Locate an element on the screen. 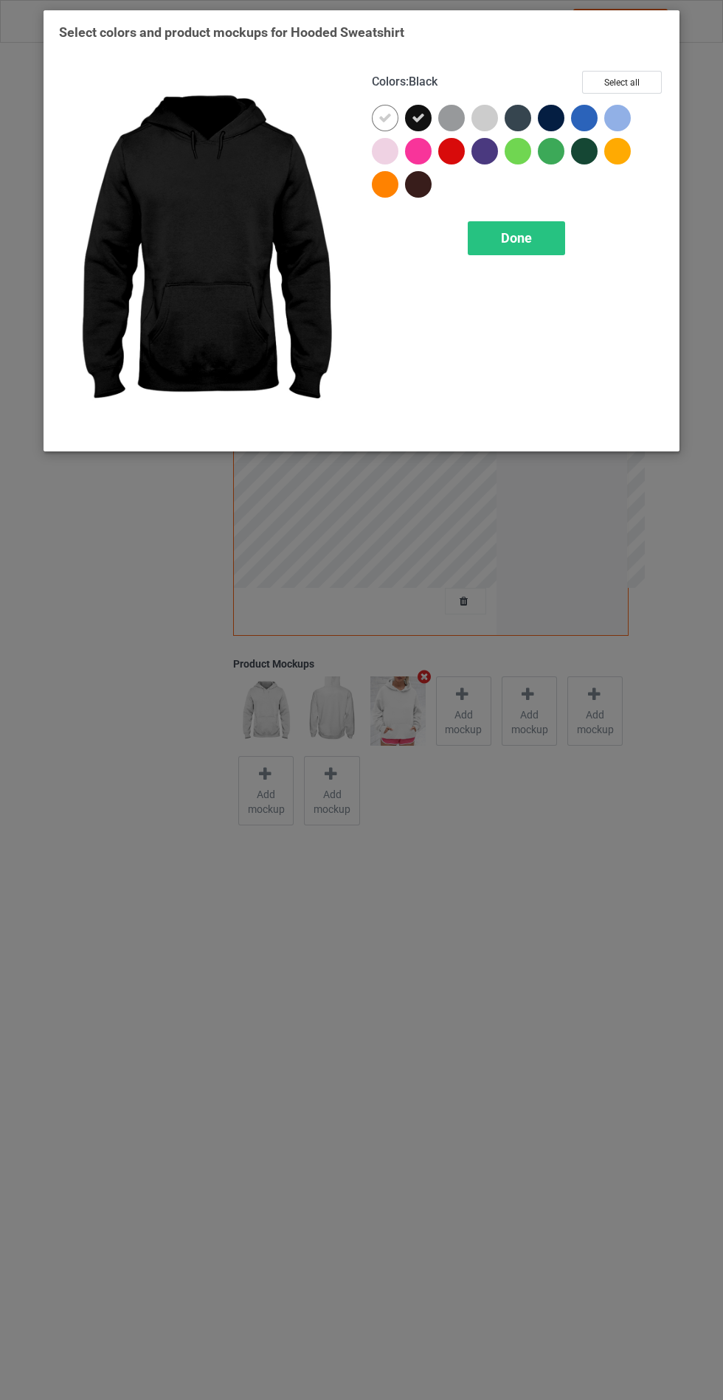  span: Select colors and product mockups for Hooded Sweatshirt is located at coordinates (232, 32).